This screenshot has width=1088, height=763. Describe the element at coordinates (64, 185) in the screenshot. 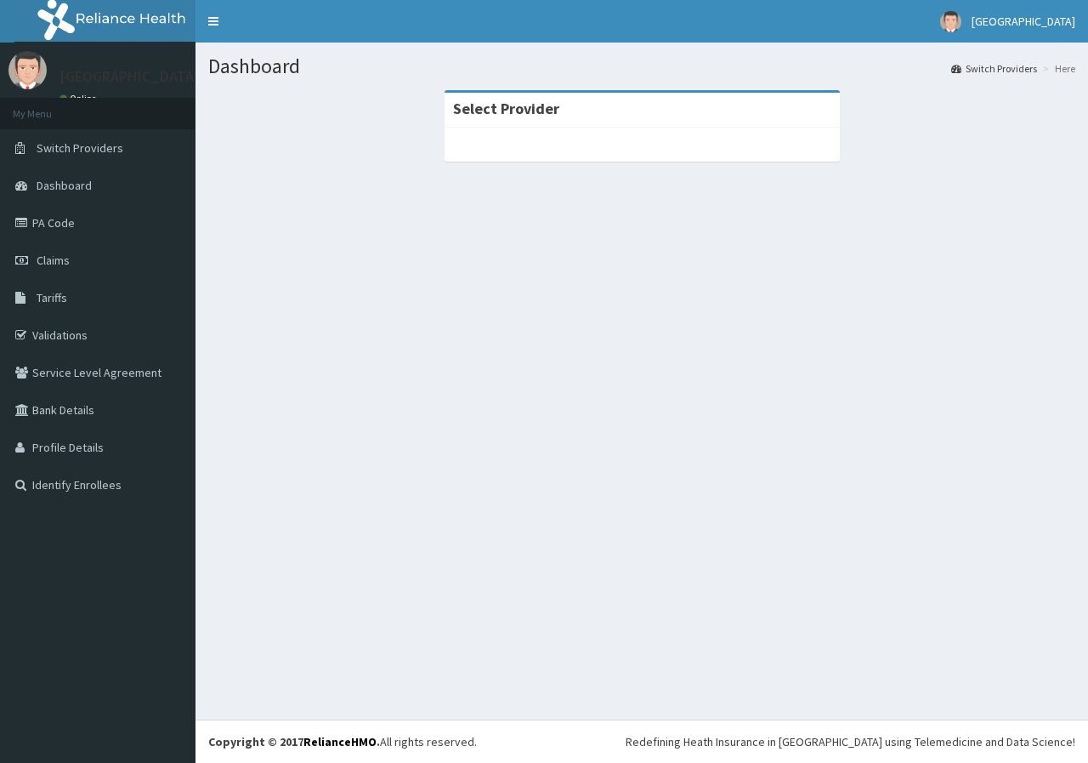

I see `span: Dashboard` at that location.